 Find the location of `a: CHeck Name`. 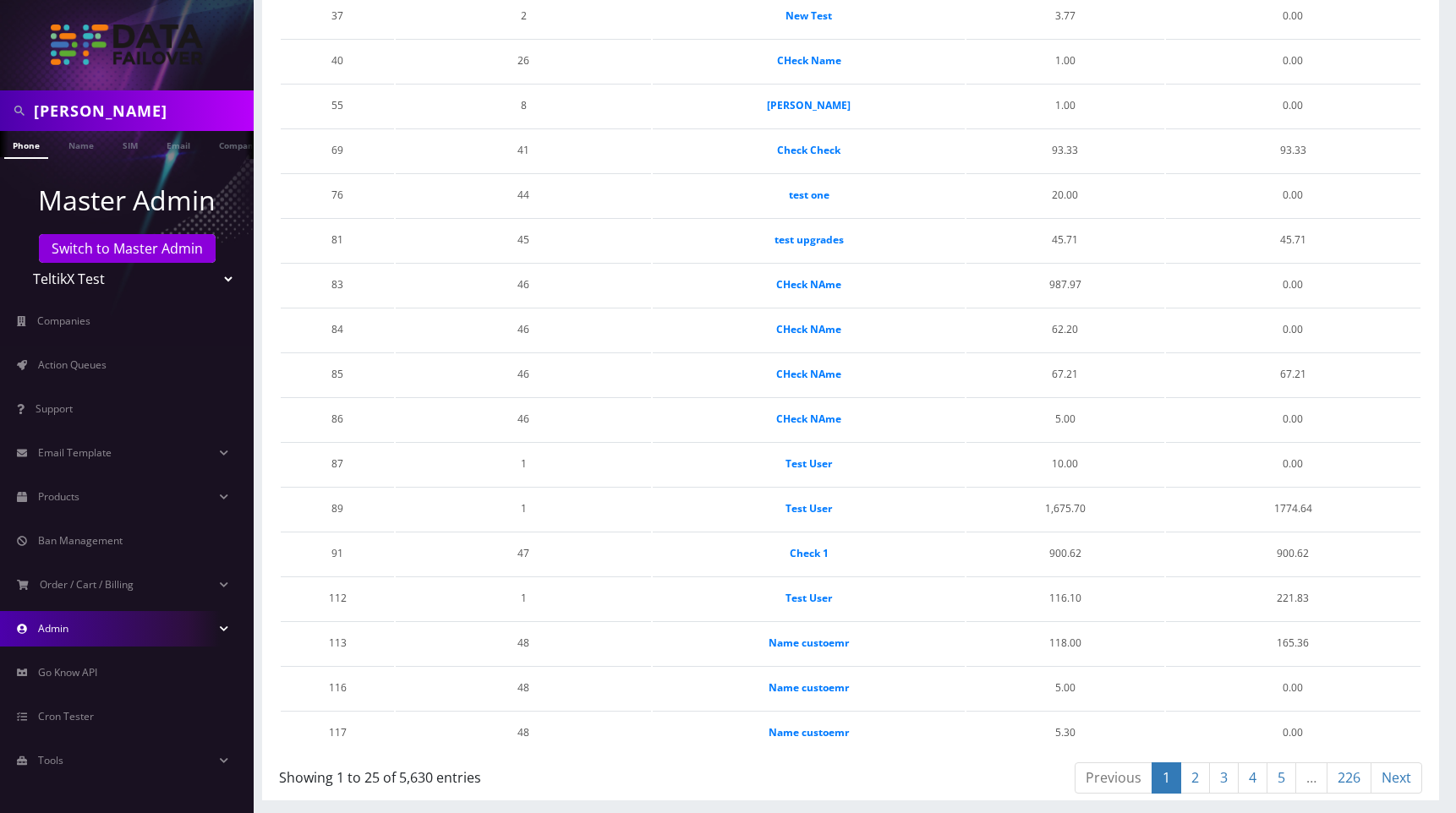

a: CHeck Name is located at coordinates (810, 60).